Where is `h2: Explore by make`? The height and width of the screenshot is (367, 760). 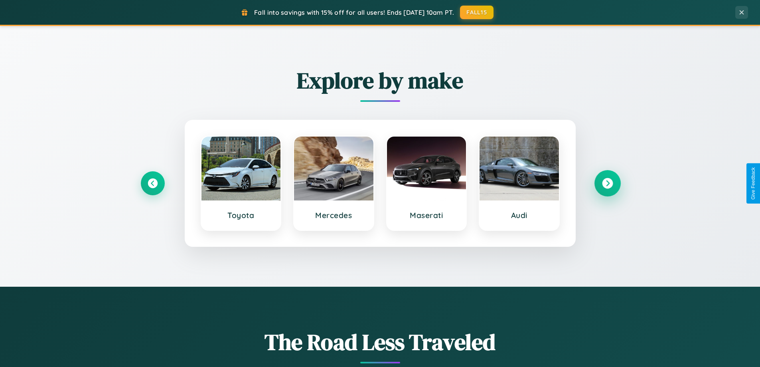 h2: Explore by make is located at coordinates (380, 80).